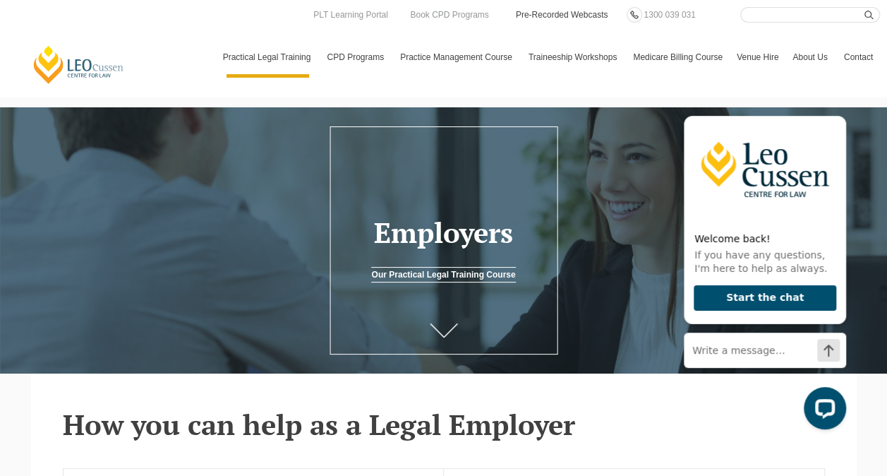 This screenshot has height=476, width=887. What do you see at coordinates (757, 57) in the screenshot?
I see `a: Venue Hire` at bounding box center [757, 57].